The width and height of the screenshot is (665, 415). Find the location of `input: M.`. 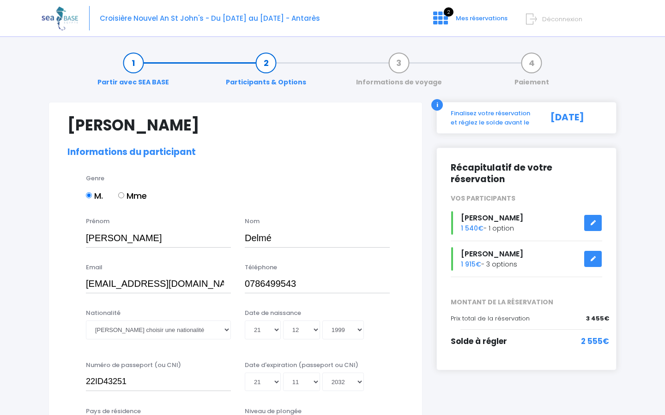

input: M. is located at coordinates (89, 195).